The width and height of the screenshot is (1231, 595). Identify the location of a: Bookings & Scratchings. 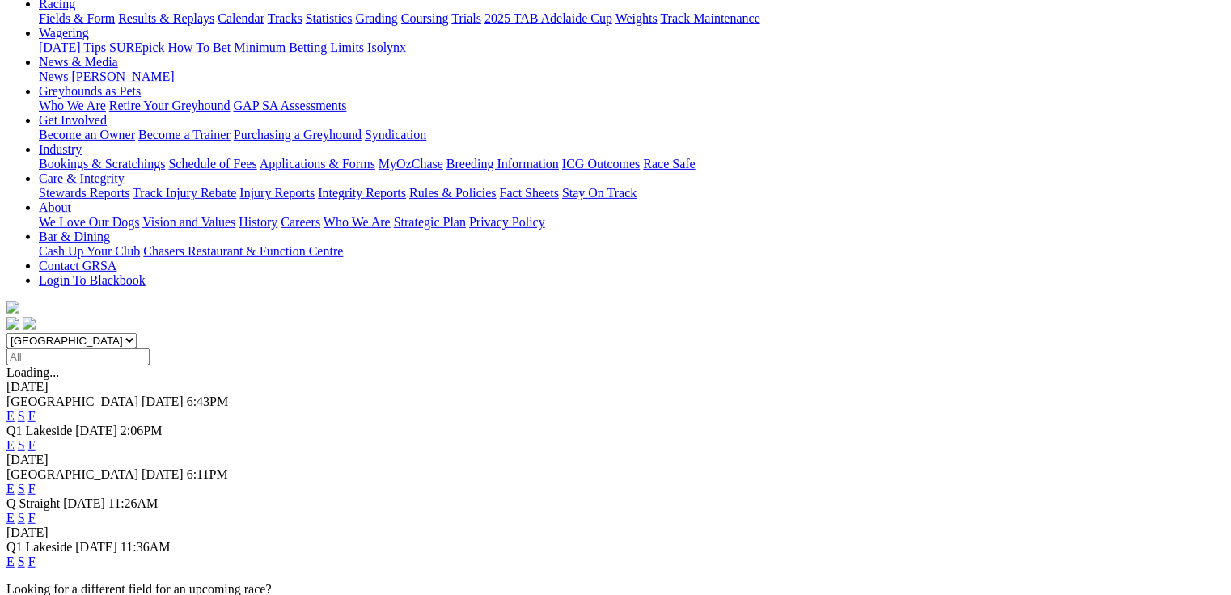
(102, 163).